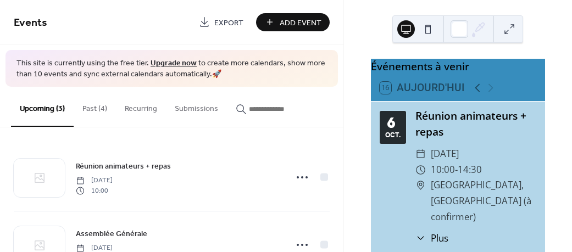 The height and width of the screenshot is (252, 572). I want to click on span: This site is currently using the free tier. to create more calendars, show more than 10 events an..., so click(171, 69).